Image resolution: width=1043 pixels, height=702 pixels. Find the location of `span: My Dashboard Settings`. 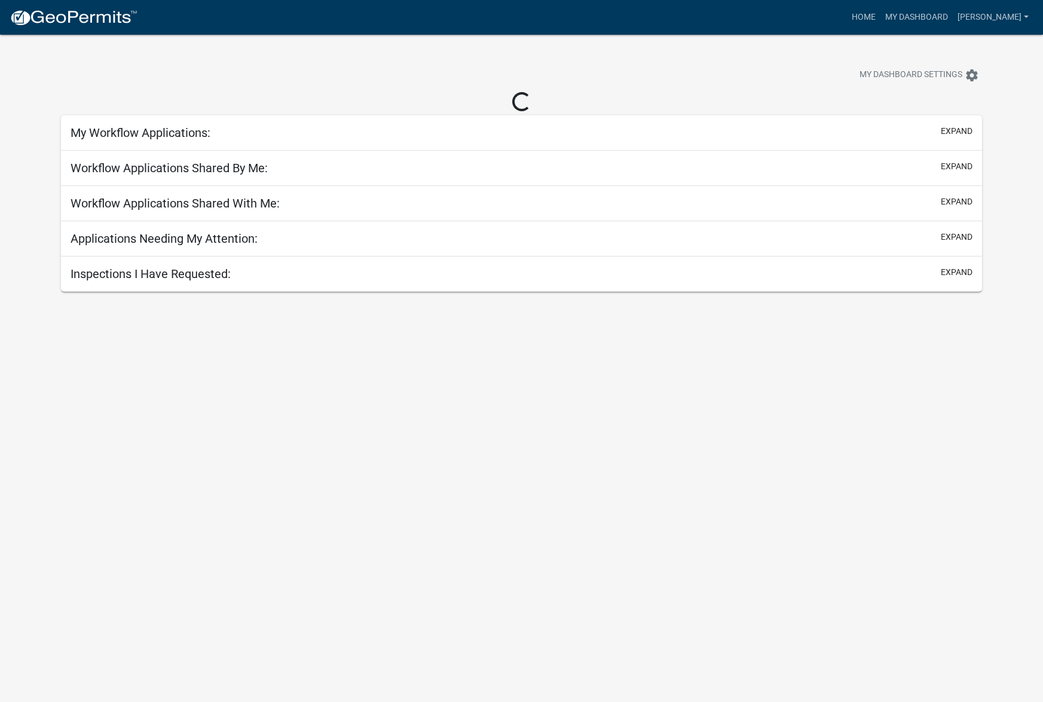

span: My Dashboard Settings is located at coordinates (911, 75).